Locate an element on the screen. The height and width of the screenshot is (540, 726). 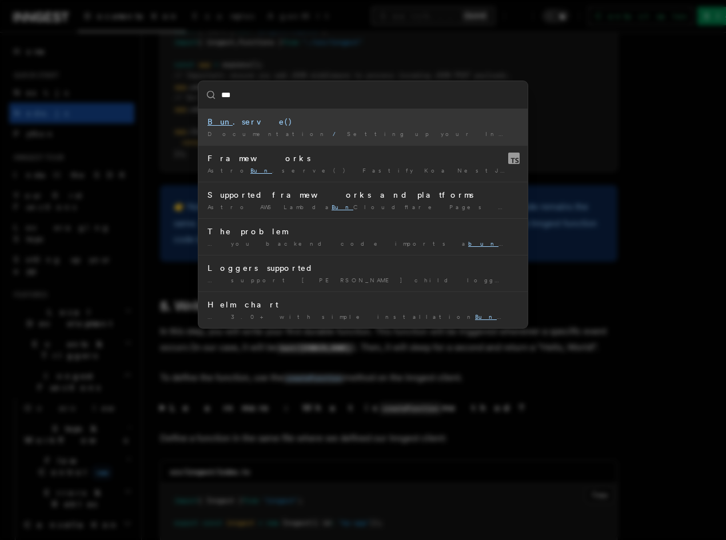
span: Documentation is located at coordinates (268, 134).